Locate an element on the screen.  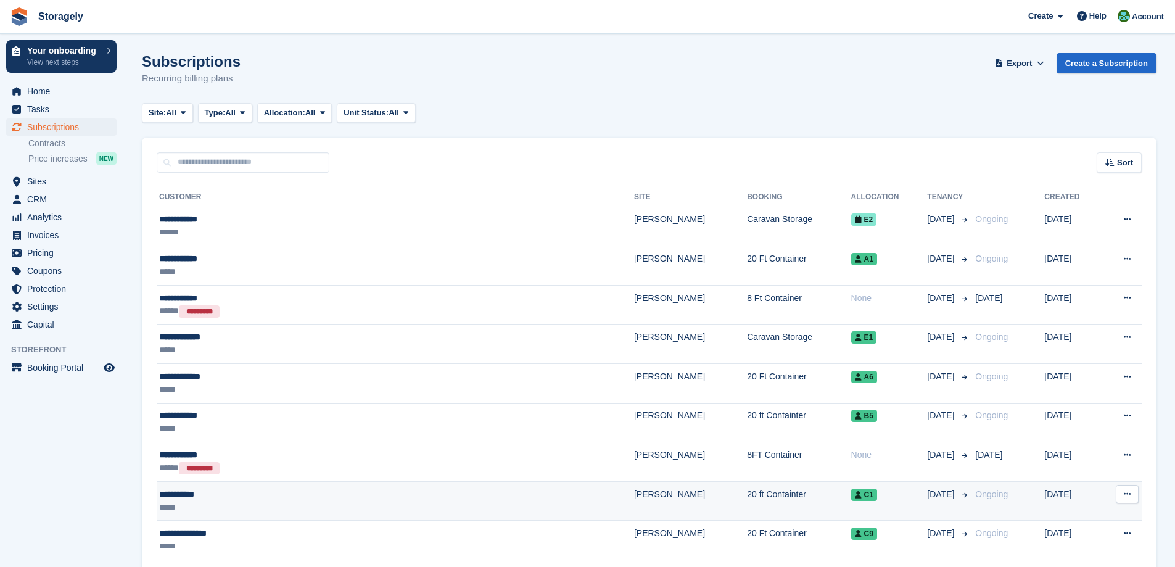
span: Booking Portal is located at coordinates (64, 368).